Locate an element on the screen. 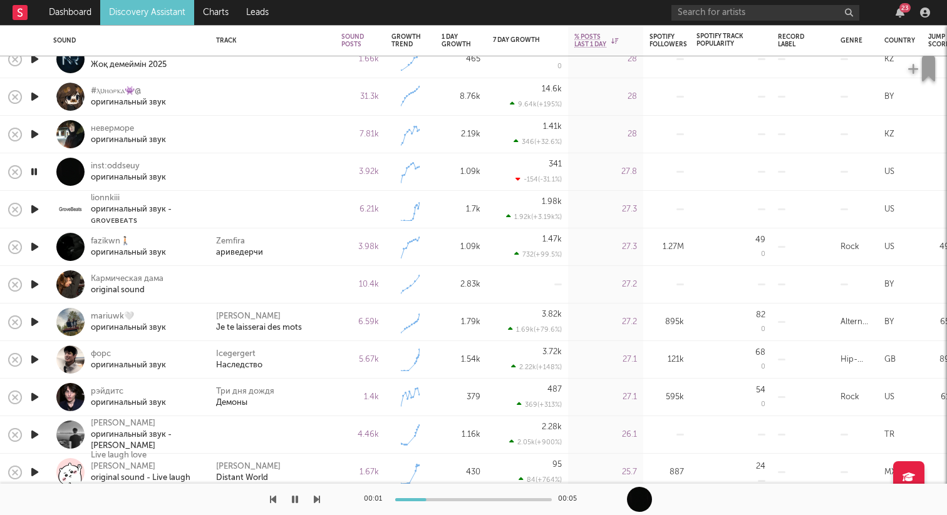 This screenshot has height=515, width=947. div: Spotify Track Popularity is located at coordinates (721, 40).